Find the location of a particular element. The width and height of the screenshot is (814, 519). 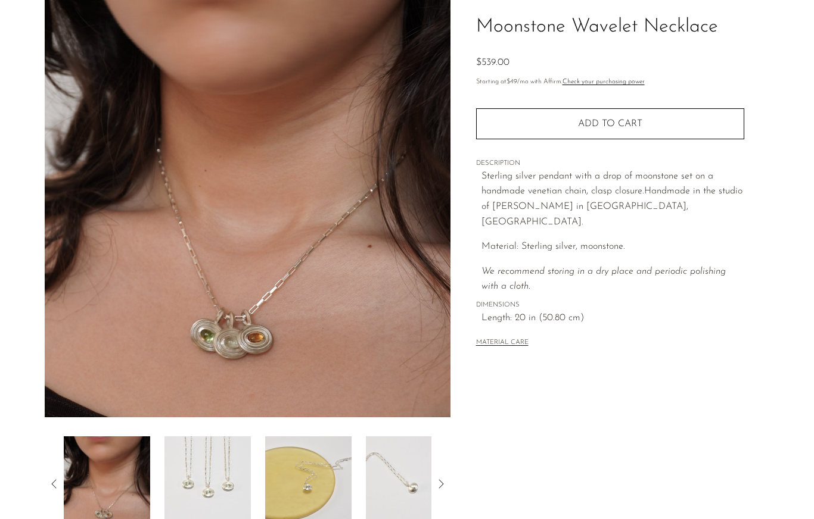

span: DIMENSIONS is located at coordinates (610, 306).